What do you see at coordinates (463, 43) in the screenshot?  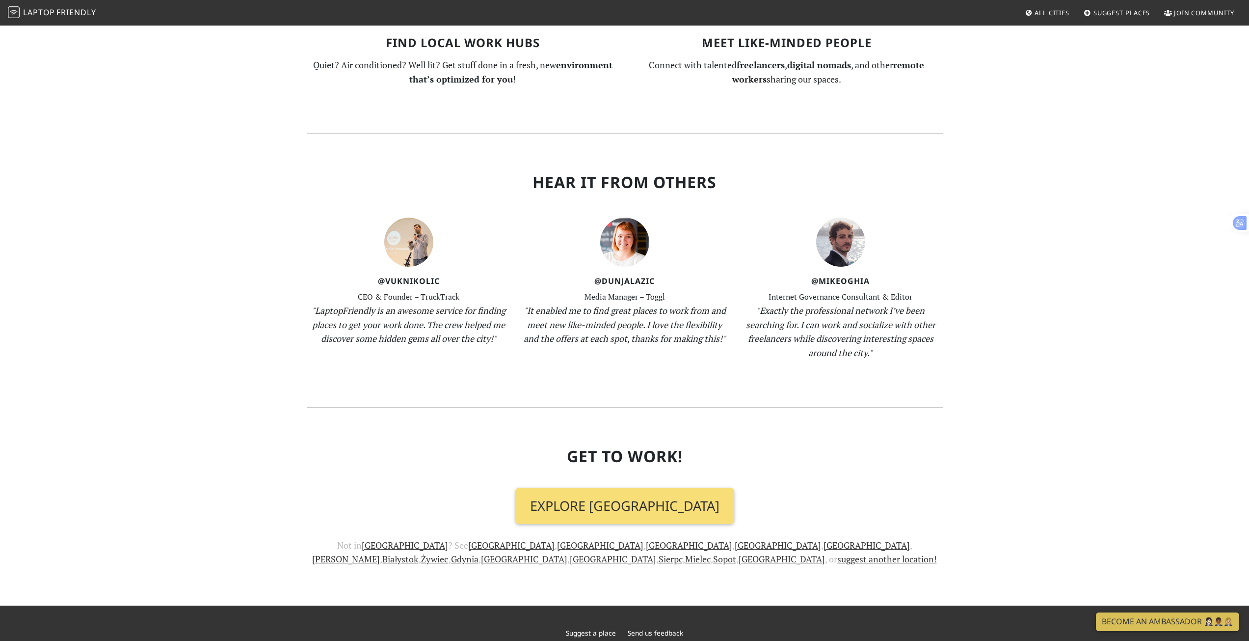 I see `h3: Find Local Work Hubs` at bounding box center [463, 43].